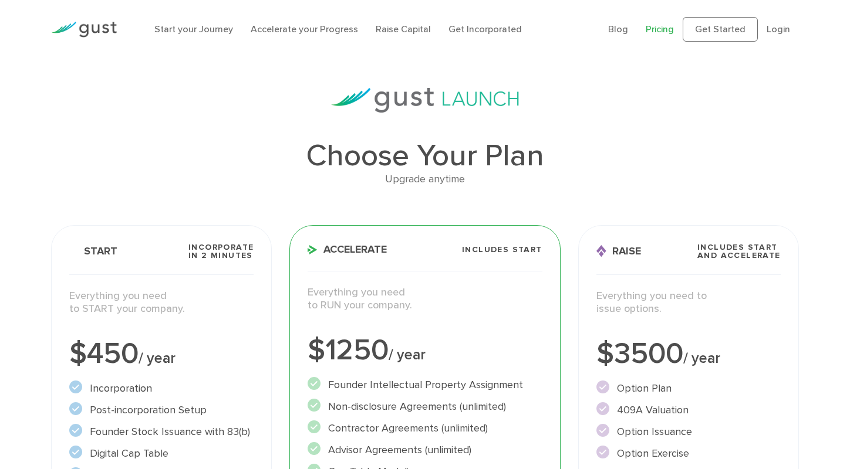 The image size is (850, 469). Describe the element at coordinates (161, 388) in the screenshot. I see `li: Incorporation` at that location.